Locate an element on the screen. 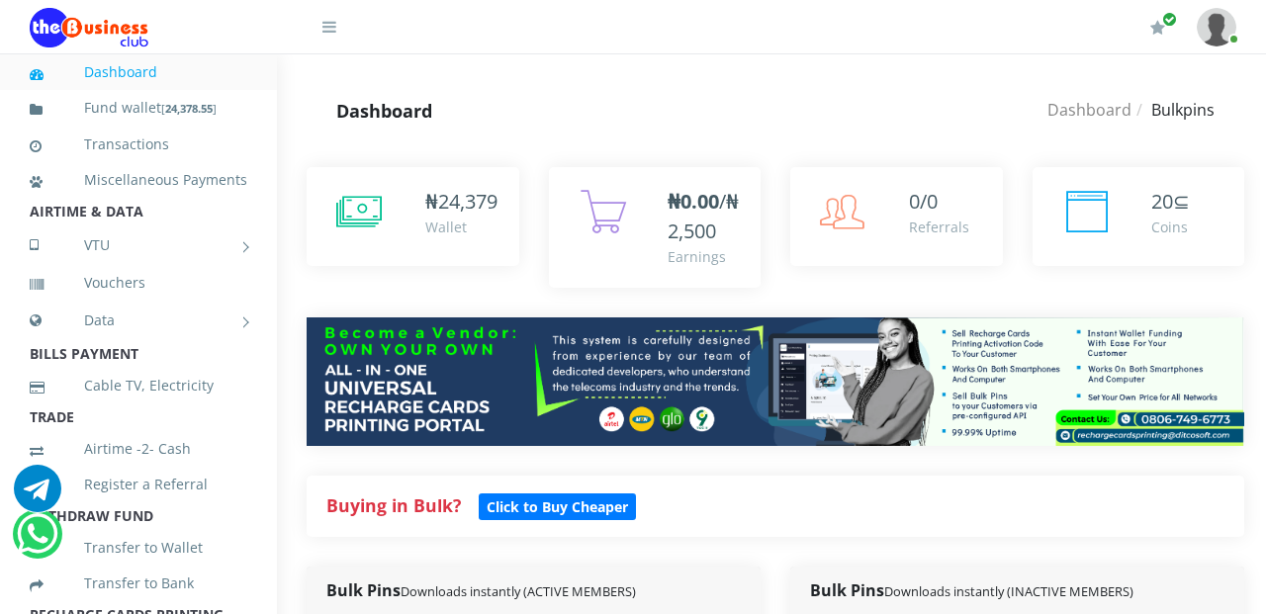 The image size is (1266, 614). small: Downloads instantly (INACTIVE MEMBERS) is located at coordinates (1009, 592).